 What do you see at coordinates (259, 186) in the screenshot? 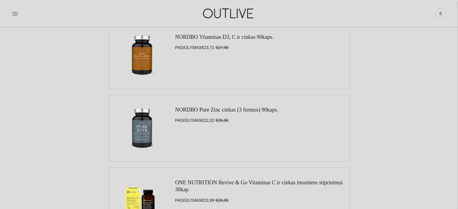
I see `a: ONE NUTRITION Revive & Go Vitaminas C ir cinkas imuniteto stiprinimui 30kap.` at bounding box center [259, 186].